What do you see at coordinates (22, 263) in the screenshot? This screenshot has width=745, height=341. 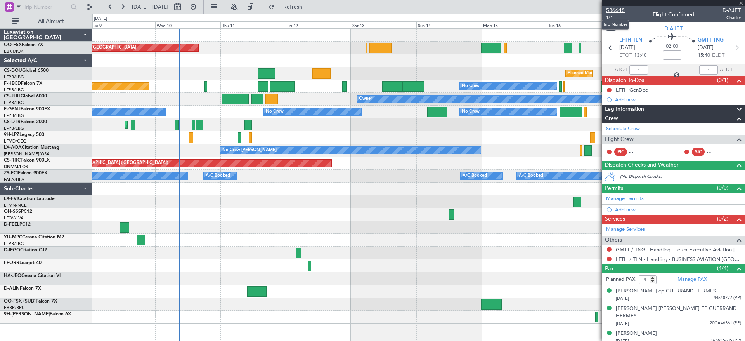 I see `a: I-FORRLearjet 40` at bounding box center [22, 263].